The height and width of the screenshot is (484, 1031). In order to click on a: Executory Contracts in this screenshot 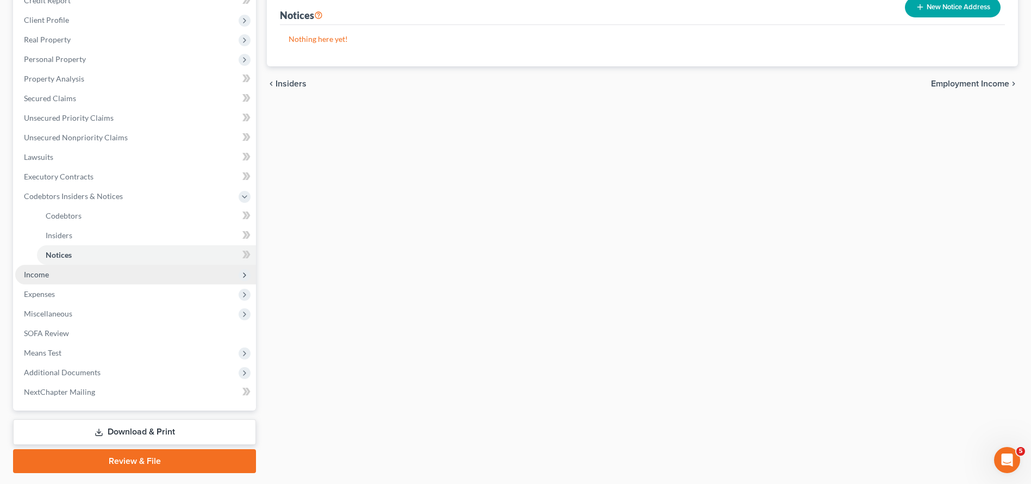, I will do `click(135, 177)`.